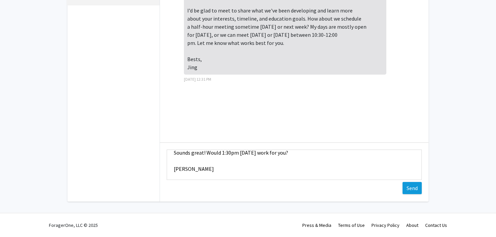 This screenshot has height=237, width=496. What do you see at coordinates (317, 225) in the screenshot?
I see `a: Press & Media` at bounding box center [317, 225].